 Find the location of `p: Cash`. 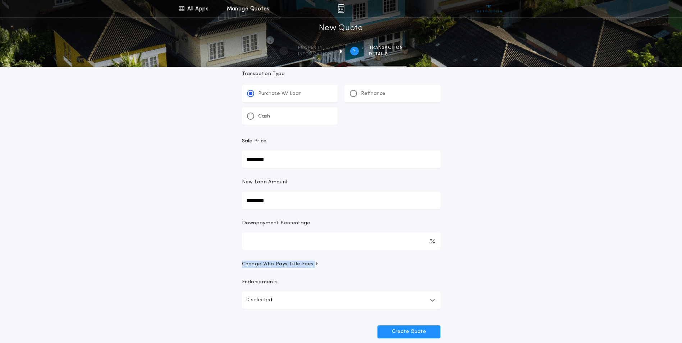

p: Cash is located at coordinates (264, 116).